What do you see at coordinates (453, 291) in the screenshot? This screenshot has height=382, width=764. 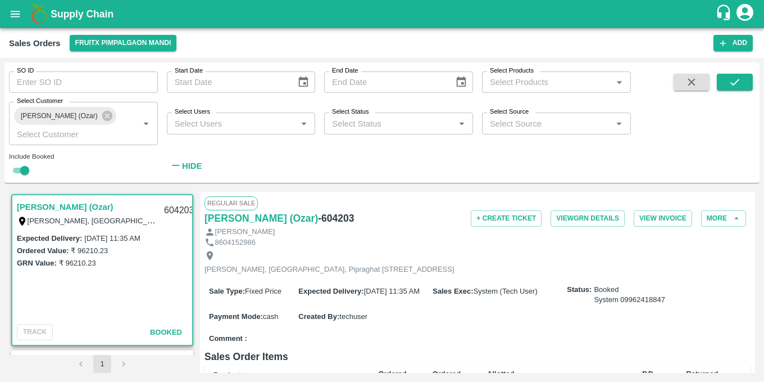 I see `label: Sales Exec :` at bounding box center [453, 291].